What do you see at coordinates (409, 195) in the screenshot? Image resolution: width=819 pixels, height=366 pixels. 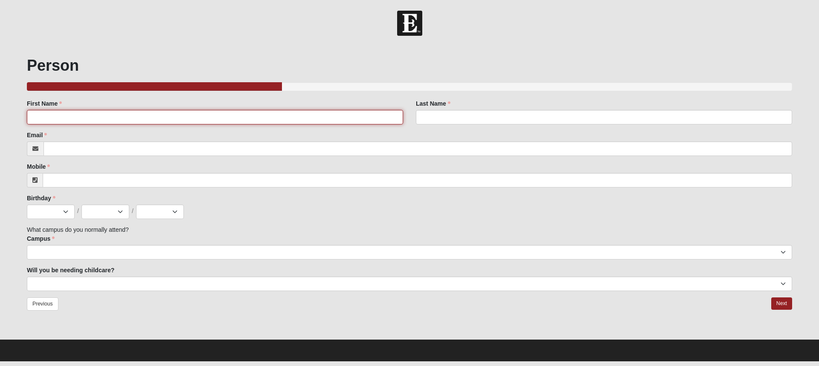 I see `div: What campus do you normally attend?` at bounding box center [409, 195].